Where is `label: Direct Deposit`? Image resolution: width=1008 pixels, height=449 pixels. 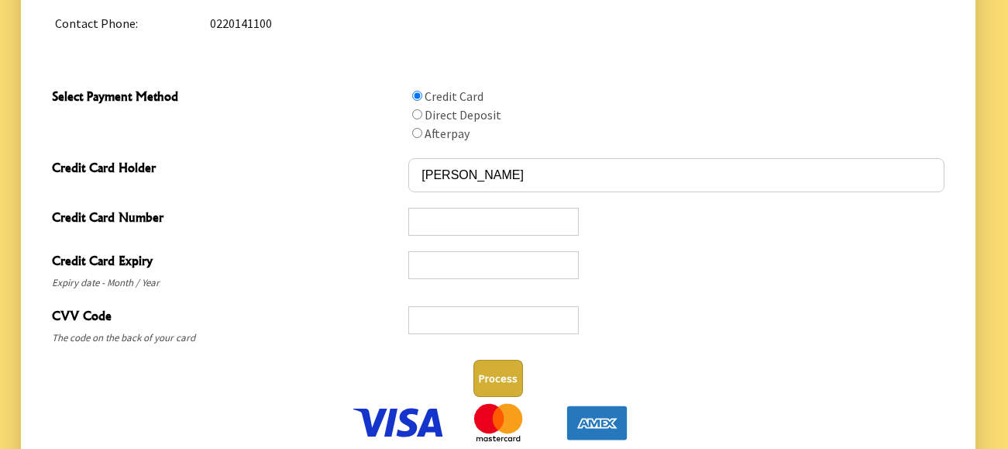
label: Direct Deposit is located at coordinates (463, 115).